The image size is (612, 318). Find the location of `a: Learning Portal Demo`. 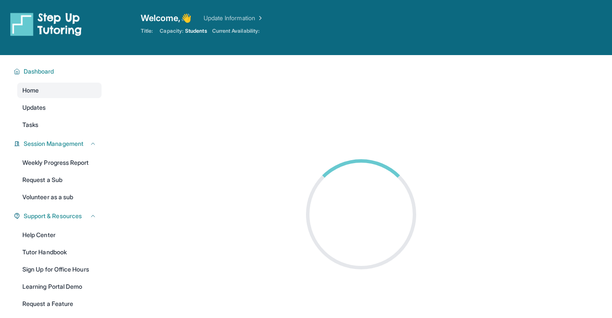

a: Learning Portal Demo is located at coordinates (59, 287).